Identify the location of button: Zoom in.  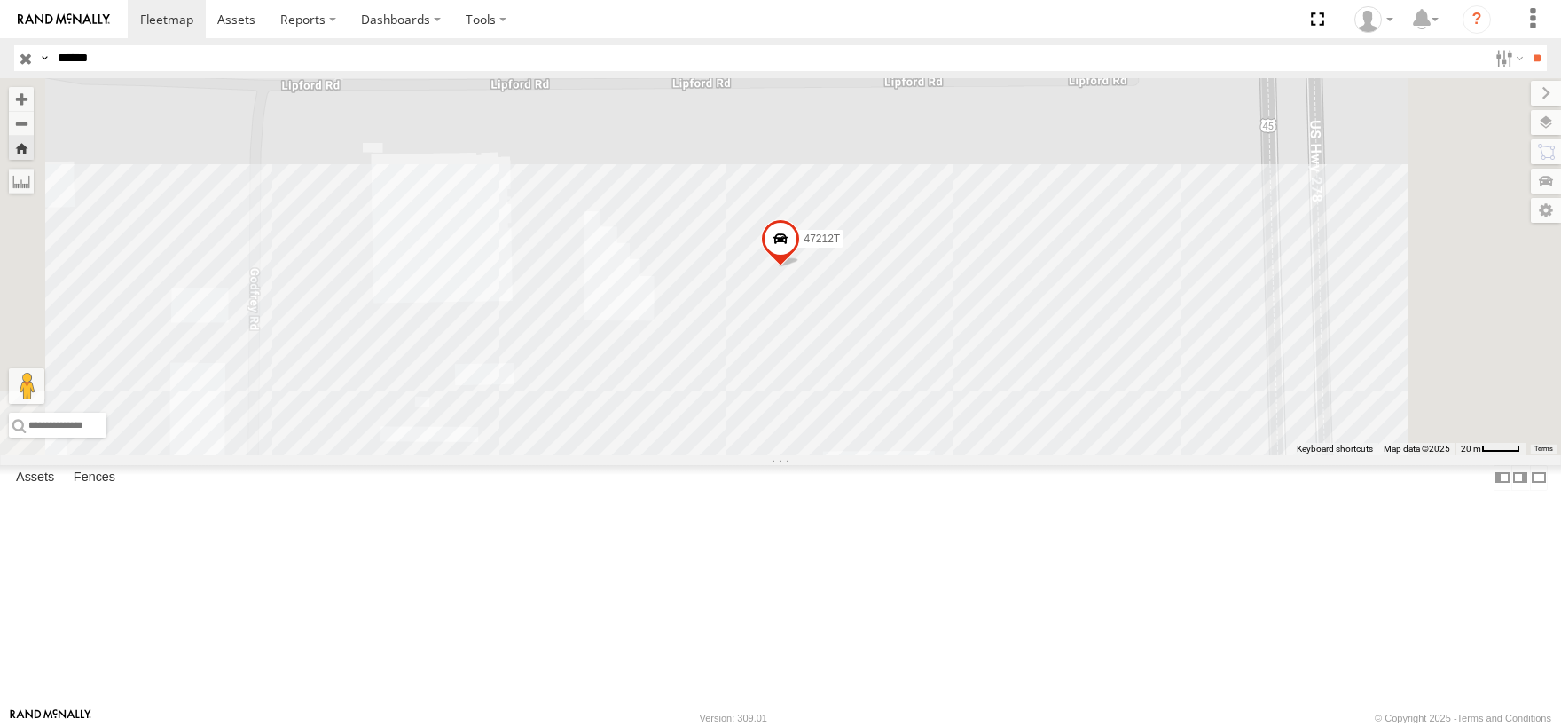
(21, 98).